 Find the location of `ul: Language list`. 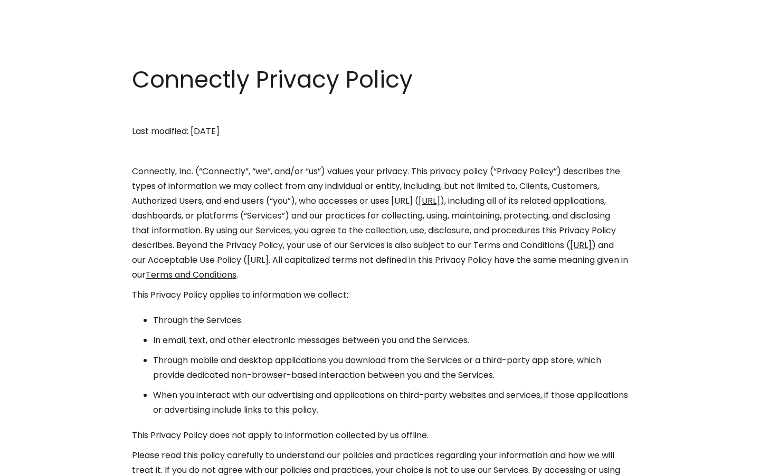

ul: Language list is located at coordinates (42, 464).